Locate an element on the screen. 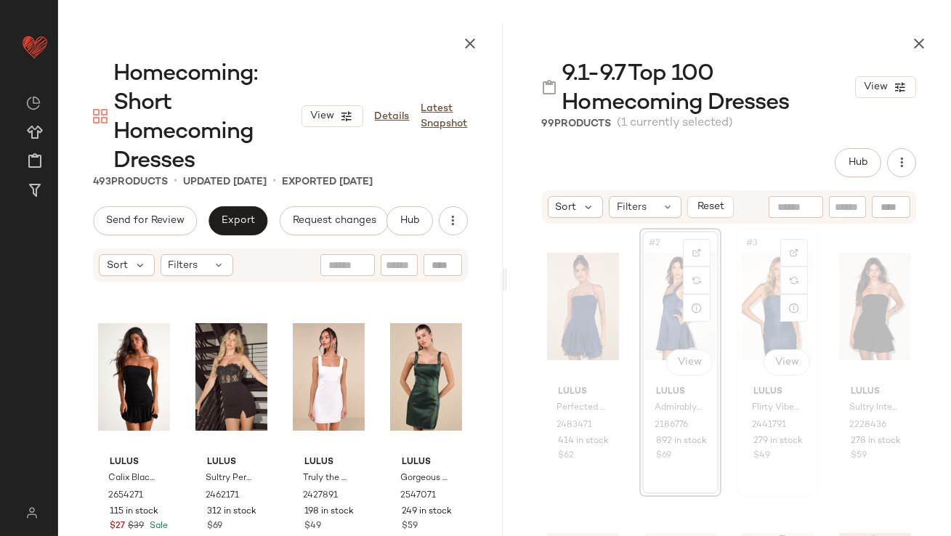 This screenshot has width=951, height=536. img: 12910001_2462171.jpg is located at coordinates (231, 377).